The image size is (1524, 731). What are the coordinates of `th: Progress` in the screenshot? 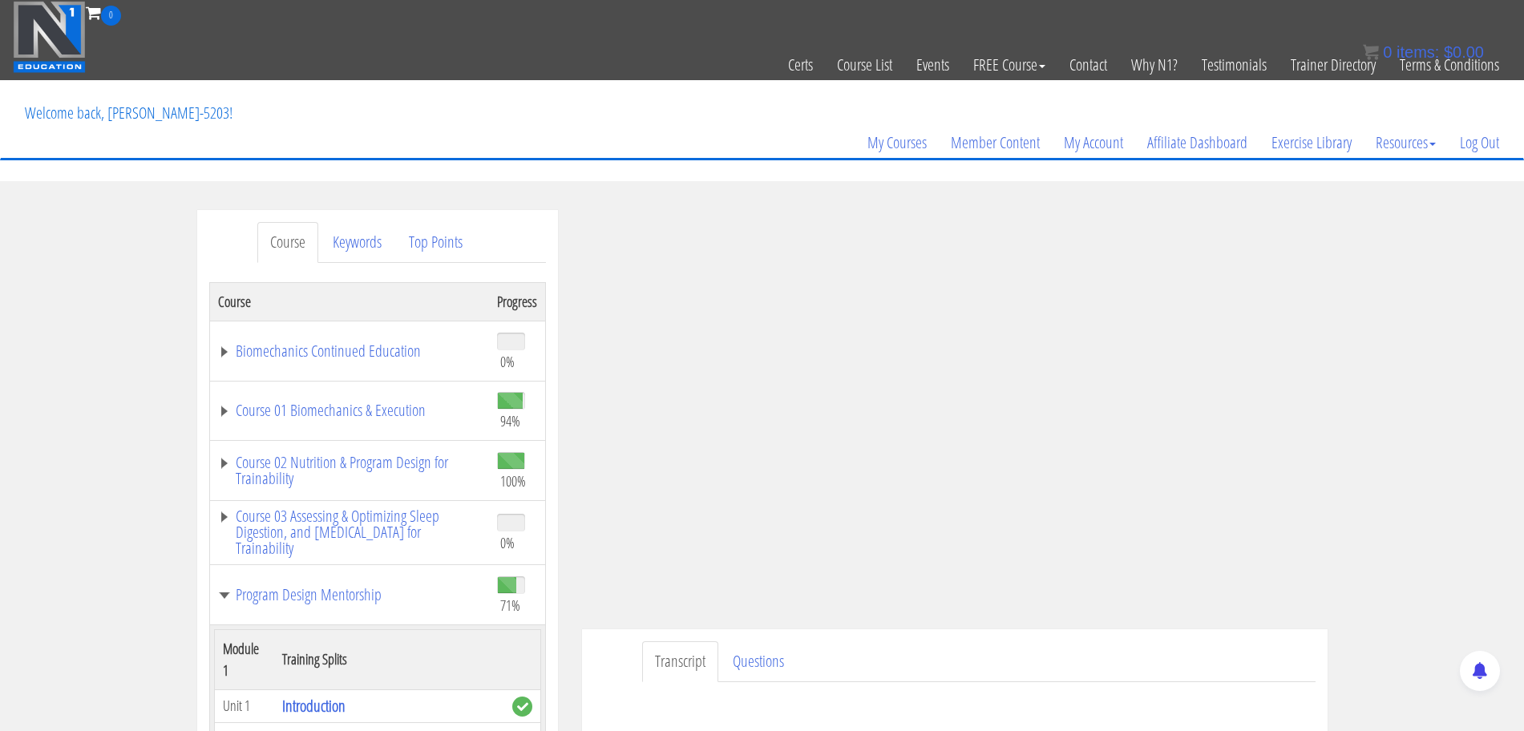 It's located at (517, 301).